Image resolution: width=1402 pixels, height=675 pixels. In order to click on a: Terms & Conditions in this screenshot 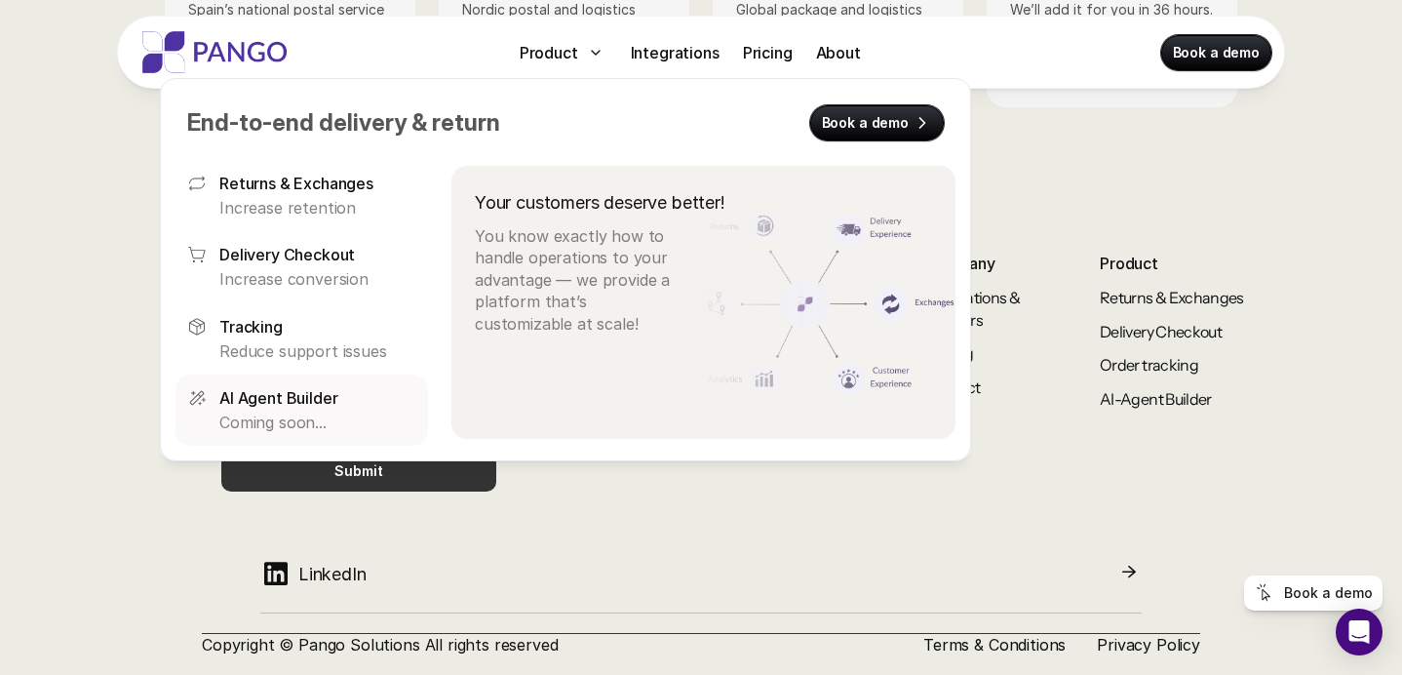, I will do `click(994, 644)`.